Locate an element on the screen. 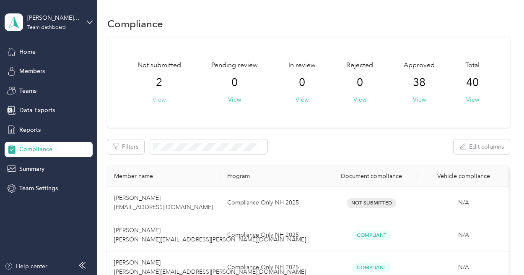  span: Total is located at coordinates (473, 65).